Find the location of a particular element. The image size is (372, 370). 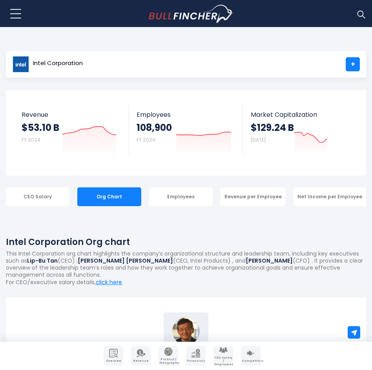

img: Bullfincher logo is located at coordinates (191, 14).